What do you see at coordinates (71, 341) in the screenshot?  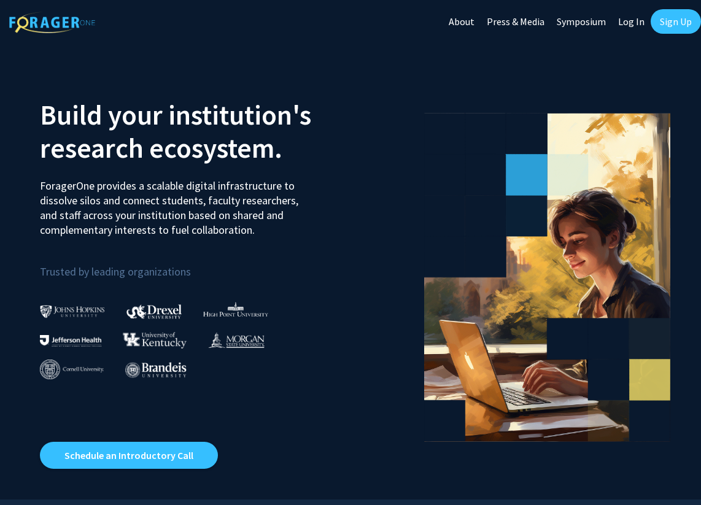 I see `img: Thomas Jefferson University` at bounding box center [71, 341].